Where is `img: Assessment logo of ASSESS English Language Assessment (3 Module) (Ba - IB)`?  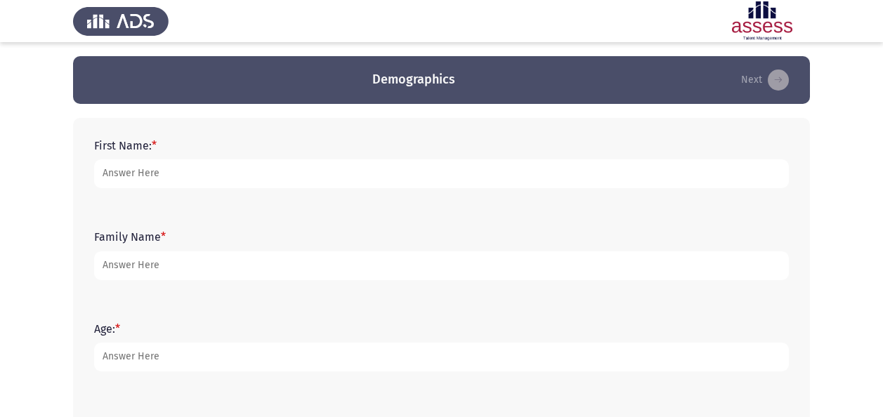 img: Assessment logo of ASSESS English Language Assessment (3 Module) (Ba - IB) is located at coordinates (762, 21).